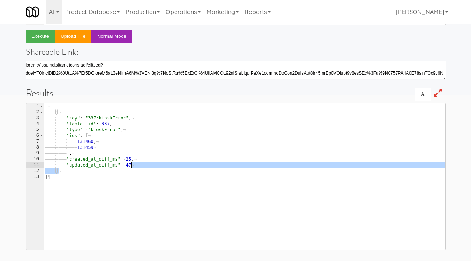 This screenshot has width=471, height=261. Describe the element at coordinates (35, 118) in the screenshot. I see `div: 3` at that location.